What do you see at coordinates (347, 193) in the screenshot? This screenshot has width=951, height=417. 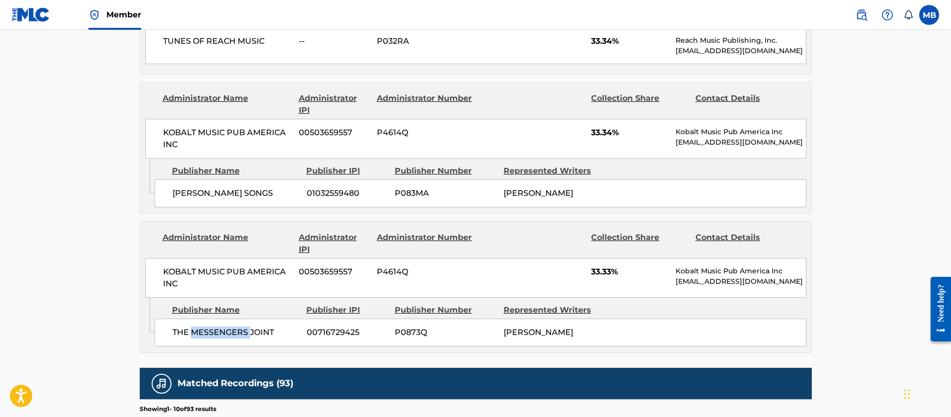 I see `span: 01032559480` at bounding box center [347, 193].